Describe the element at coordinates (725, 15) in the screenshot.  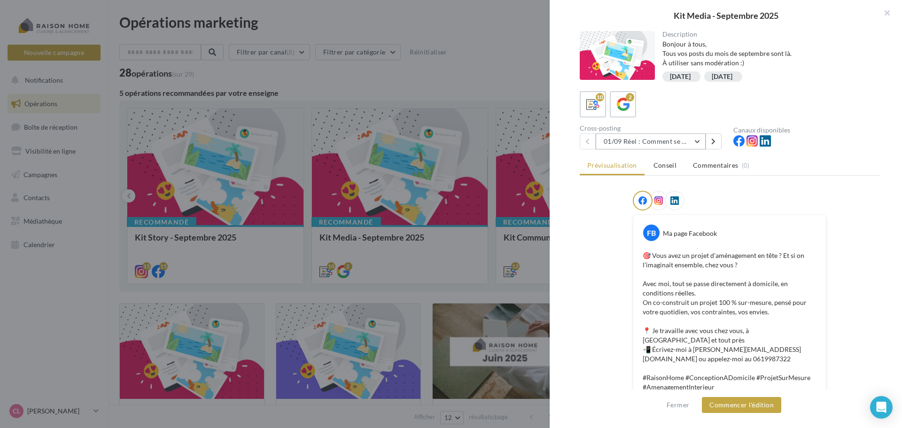
I see `div: Kit Media - Septembre 2025` at that location.